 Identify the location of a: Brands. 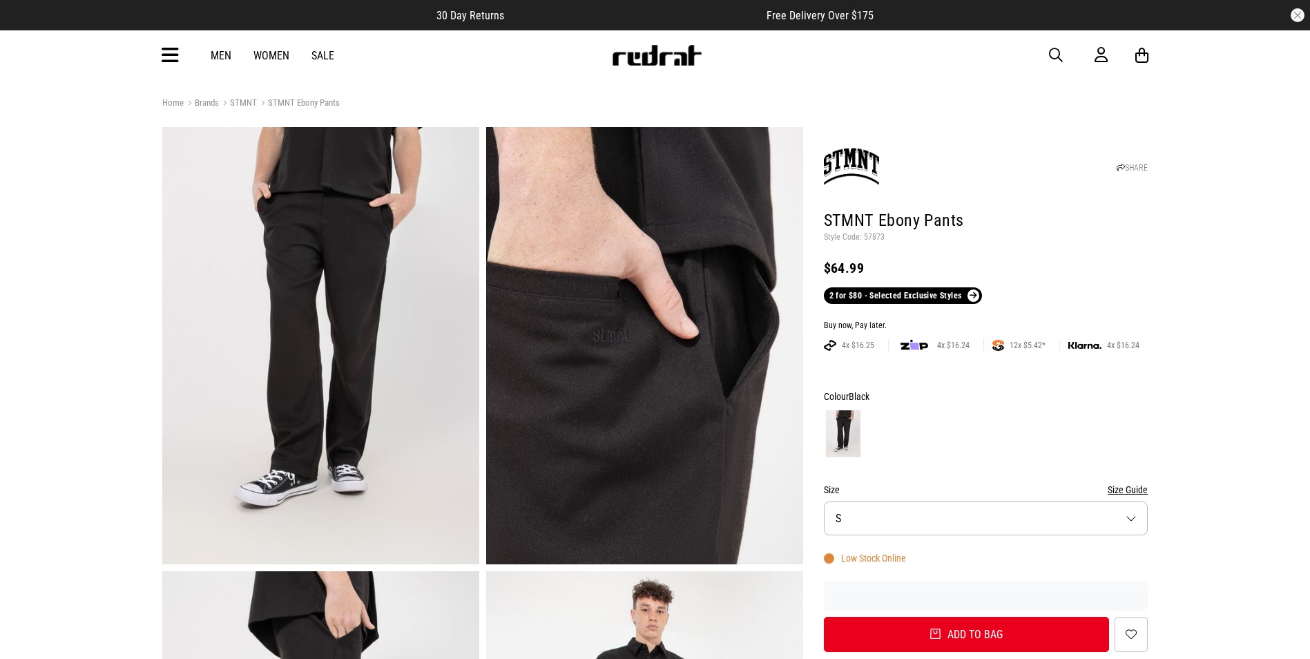
(201, 104).